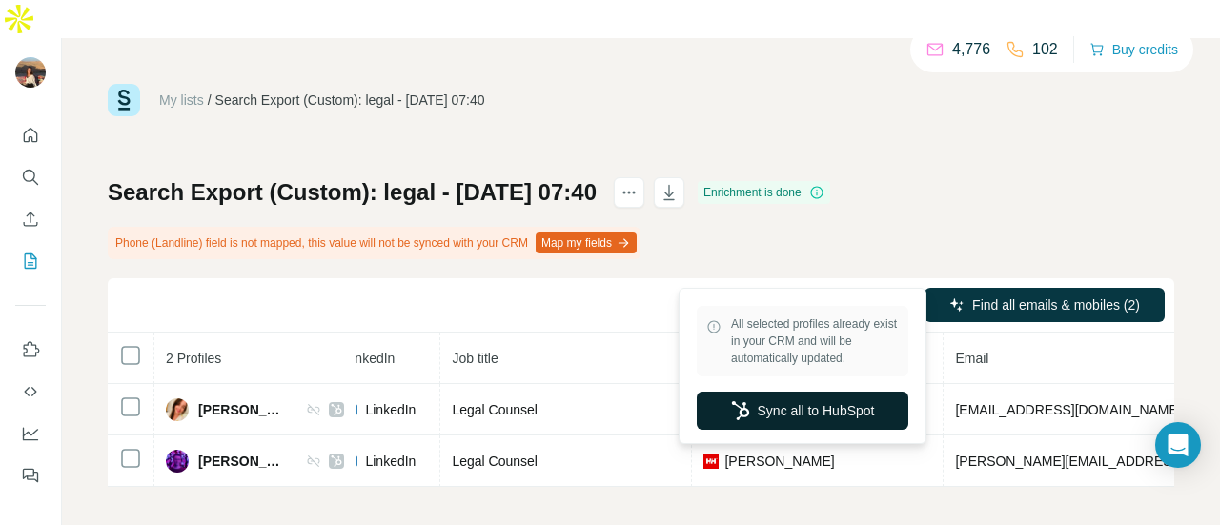 The height and width of the screenshot is (525, 1220). I want to click on button: Sync all to HubSpot, so click(803, 411).